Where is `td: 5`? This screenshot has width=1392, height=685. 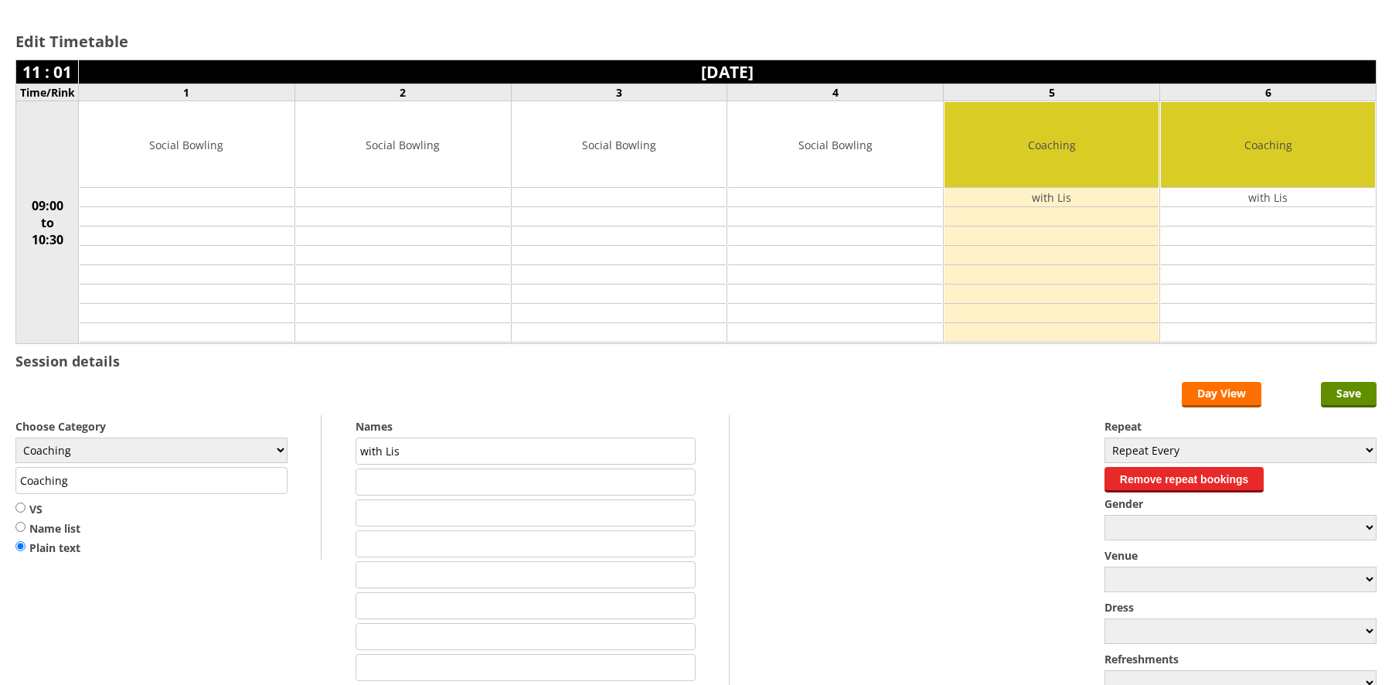 td: 5 is located at coordinates (1052, 93).